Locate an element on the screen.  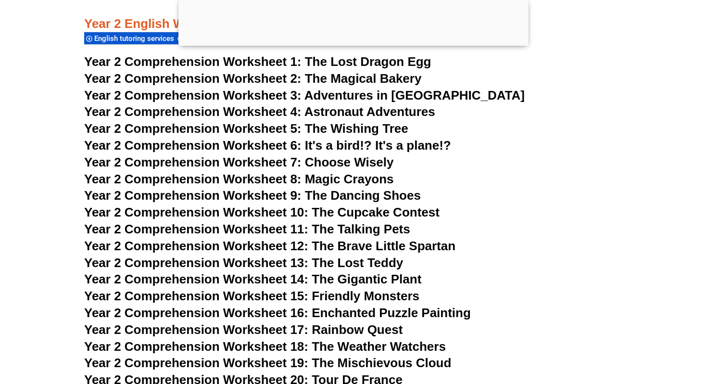
a: Year 2 Comprehension Worksheet 15: Friendly Monsters is located at coordinates (252, 296).